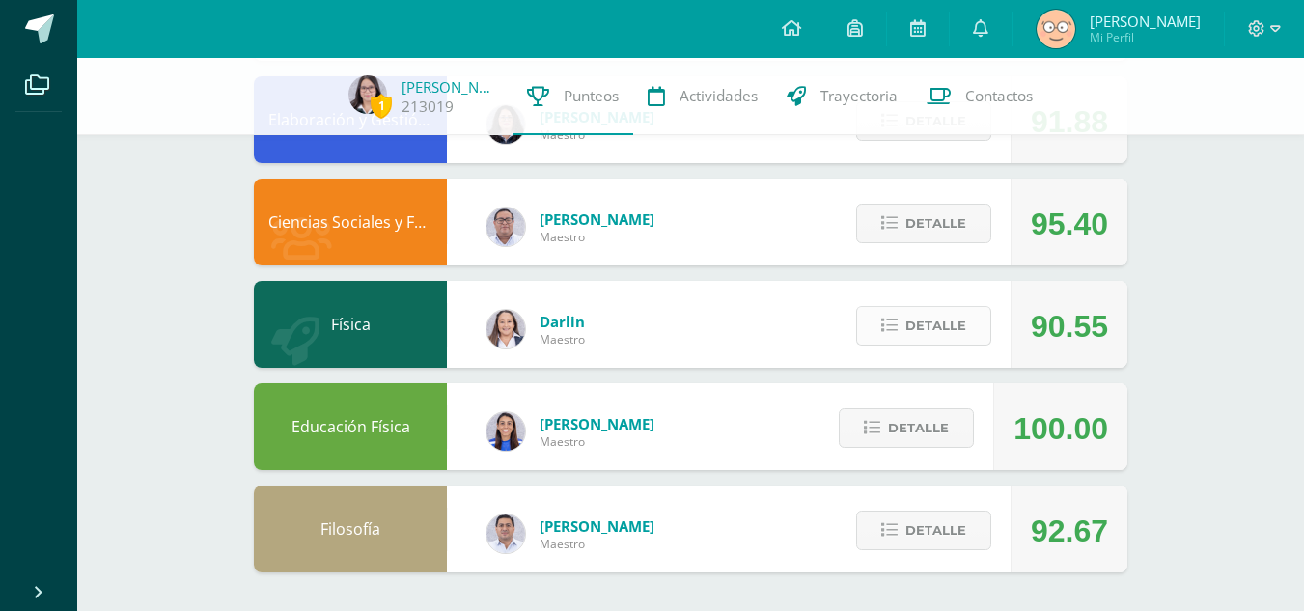  I want to click on div: 90.55, so click(1070, 326).